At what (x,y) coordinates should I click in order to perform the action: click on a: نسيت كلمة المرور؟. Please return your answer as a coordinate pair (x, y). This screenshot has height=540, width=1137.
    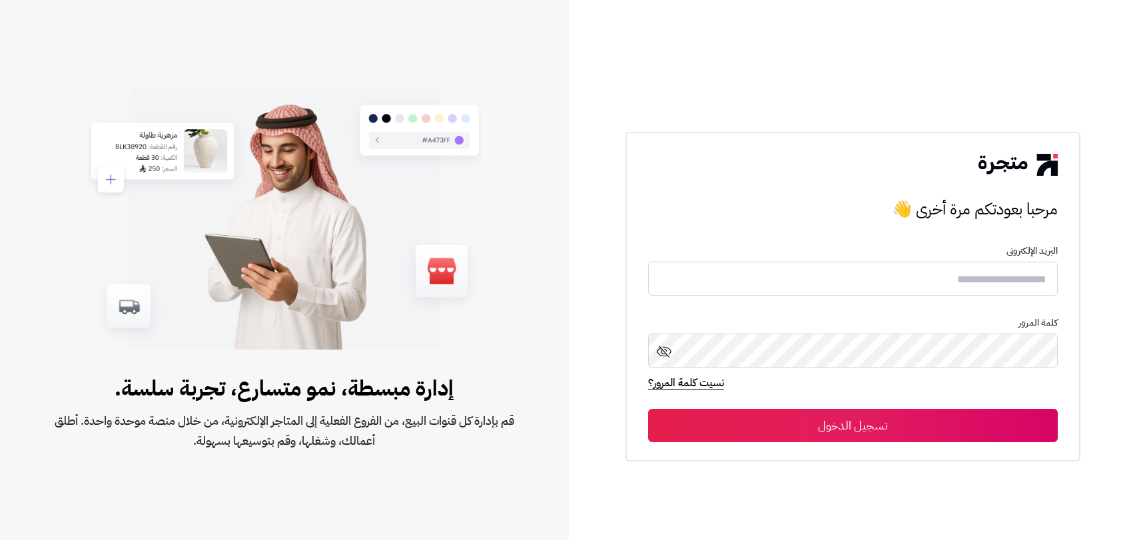
    Looking at the image, I should click on (686, 384).